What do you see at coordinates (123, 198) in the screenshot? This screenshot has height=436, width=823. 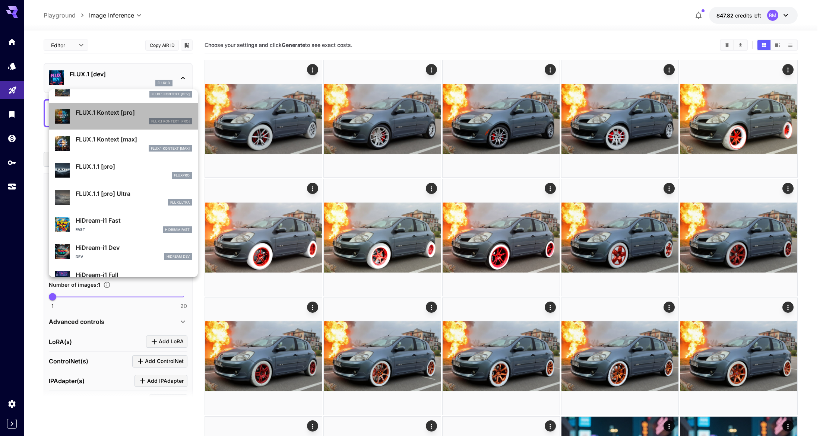 I see `div: FLUX.1.1 [pro] Ultrafluxultra` at bounding box center [123, 198].